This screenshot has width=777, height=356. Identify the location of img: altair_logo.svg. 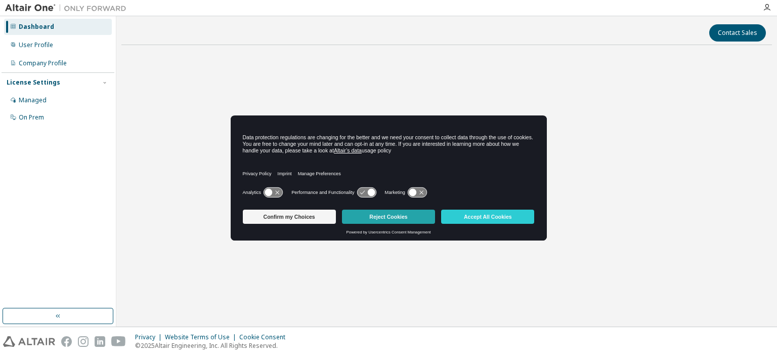
(29, 341).